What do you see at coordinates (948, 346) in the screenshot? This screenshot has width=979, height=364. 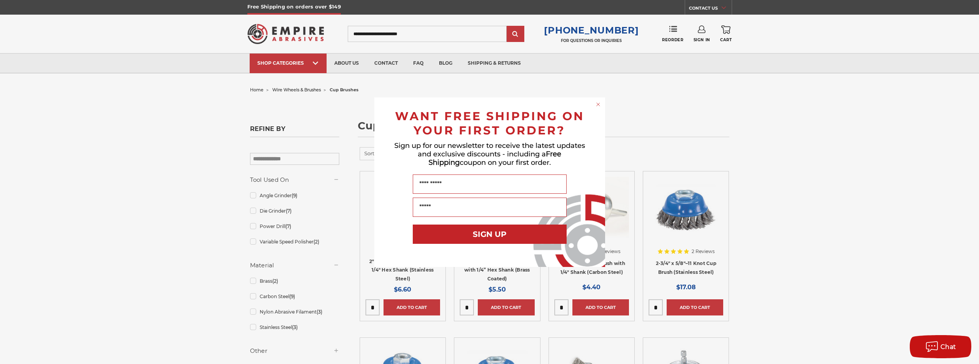 I see `span: Chat` at bounding box center [948, 346].